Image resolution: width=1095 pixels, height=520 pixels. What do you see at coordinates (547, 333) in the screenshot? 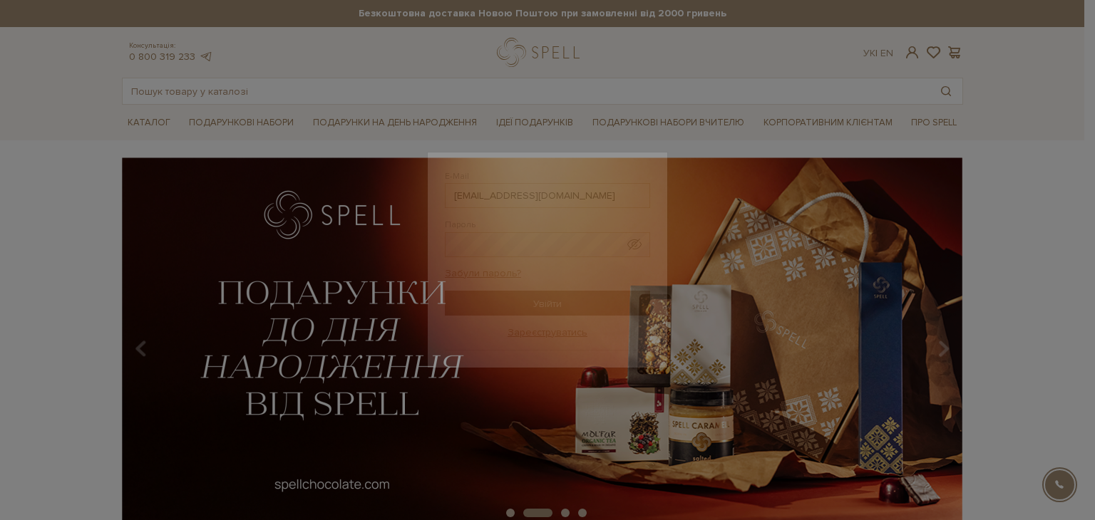
I see `a: Зареєструватись` at bounding box center [547, 333].